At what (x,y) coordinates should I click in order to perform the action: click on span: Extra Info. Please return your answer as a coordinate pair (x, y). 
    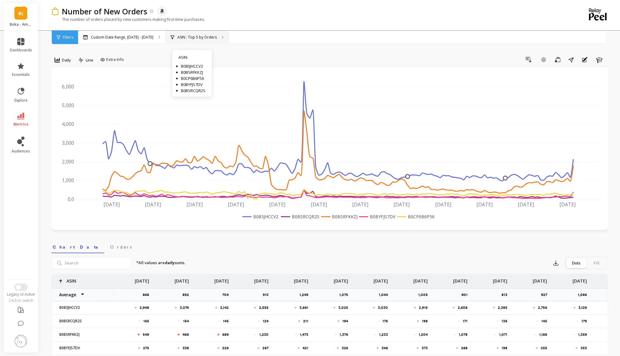
    Looking at the image, I should click on (115, 60).